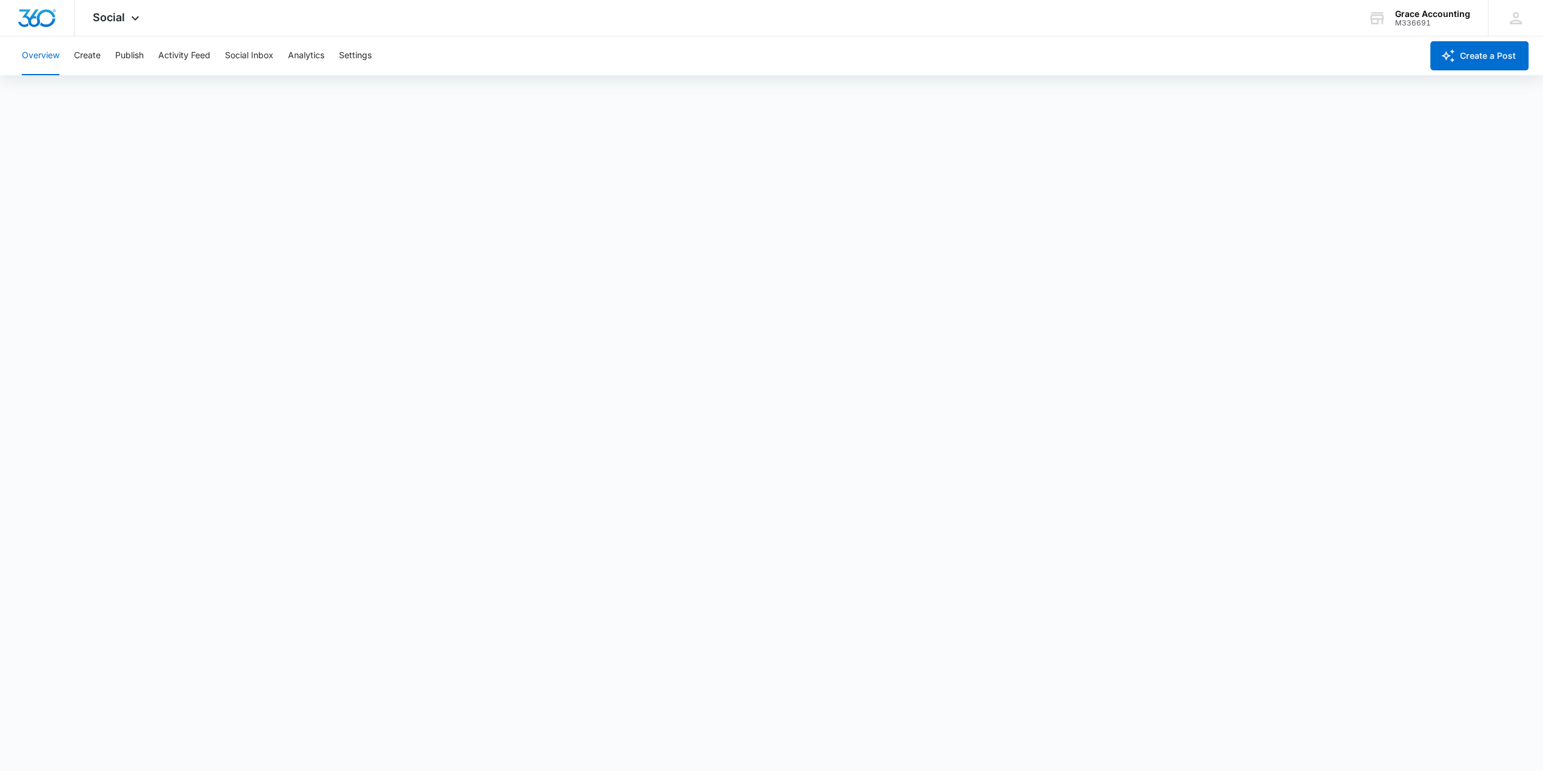 The image size is (1543, 771). What do you see at coordinates (87, 56) in the screenshot?
I see `button: Create` at bounding box center [87, 56].